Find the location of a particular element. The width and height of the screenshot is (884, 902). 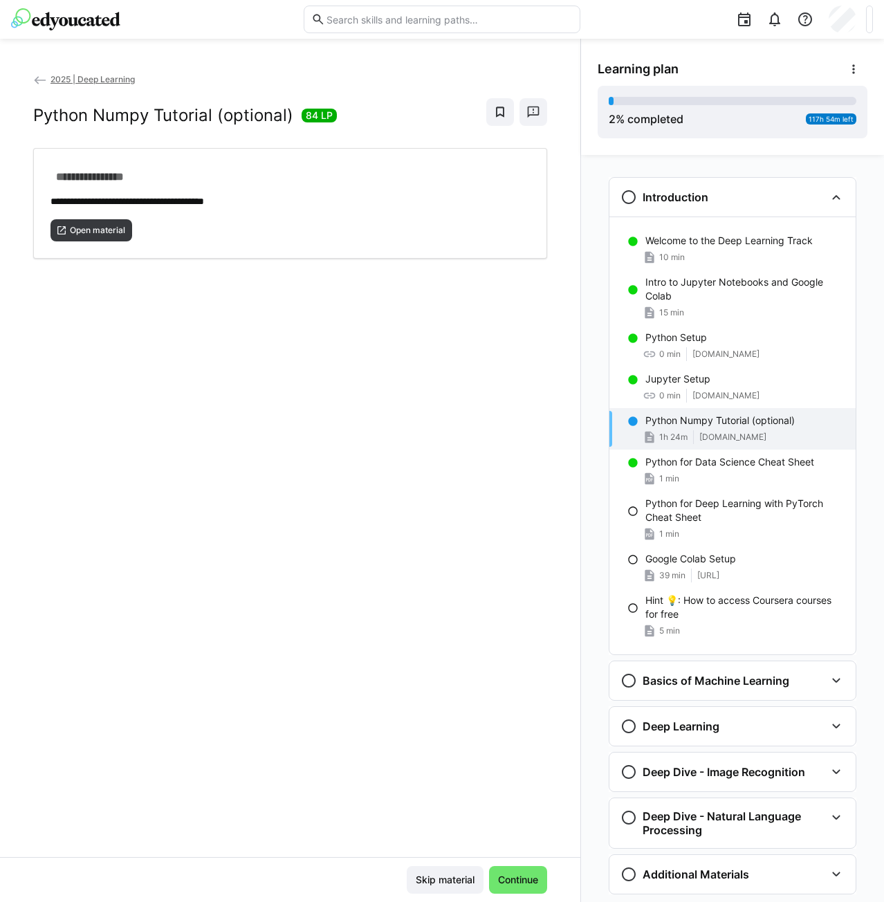

h3: Basics of Machine Learning is located at coordinates (716, 680).